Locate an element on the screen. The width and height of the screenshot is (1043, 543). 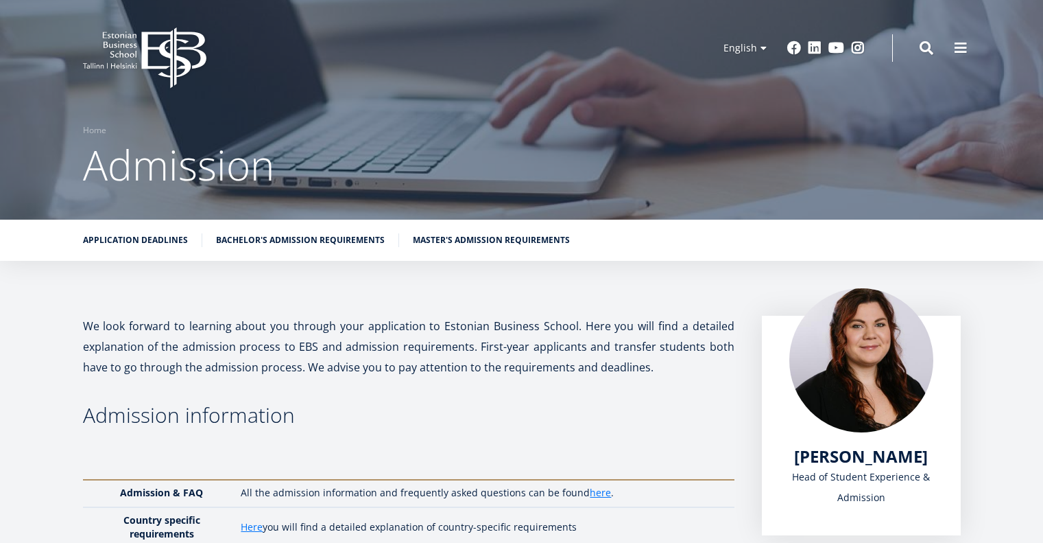
a: here is located at coordinates (600, 492).